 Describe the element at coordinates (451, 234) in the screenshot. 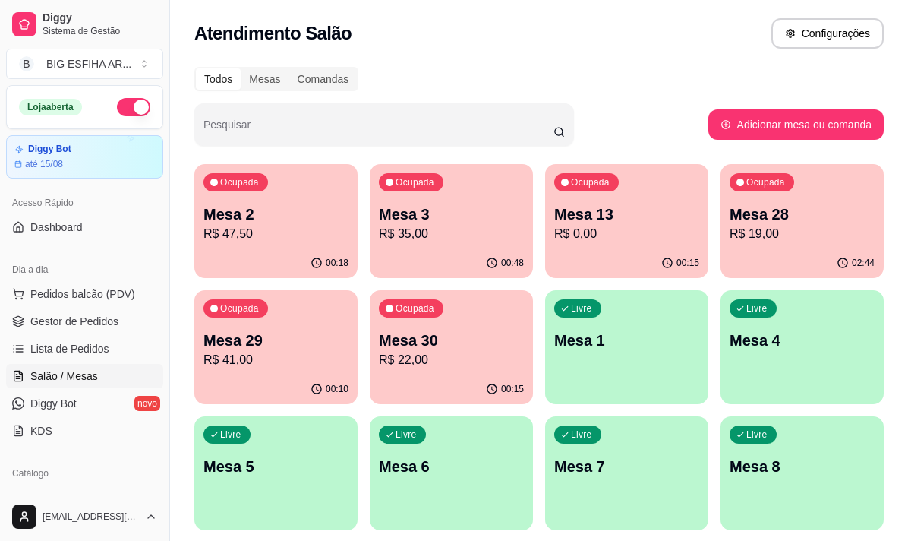

I see `p: R$ 35,00` at that location.